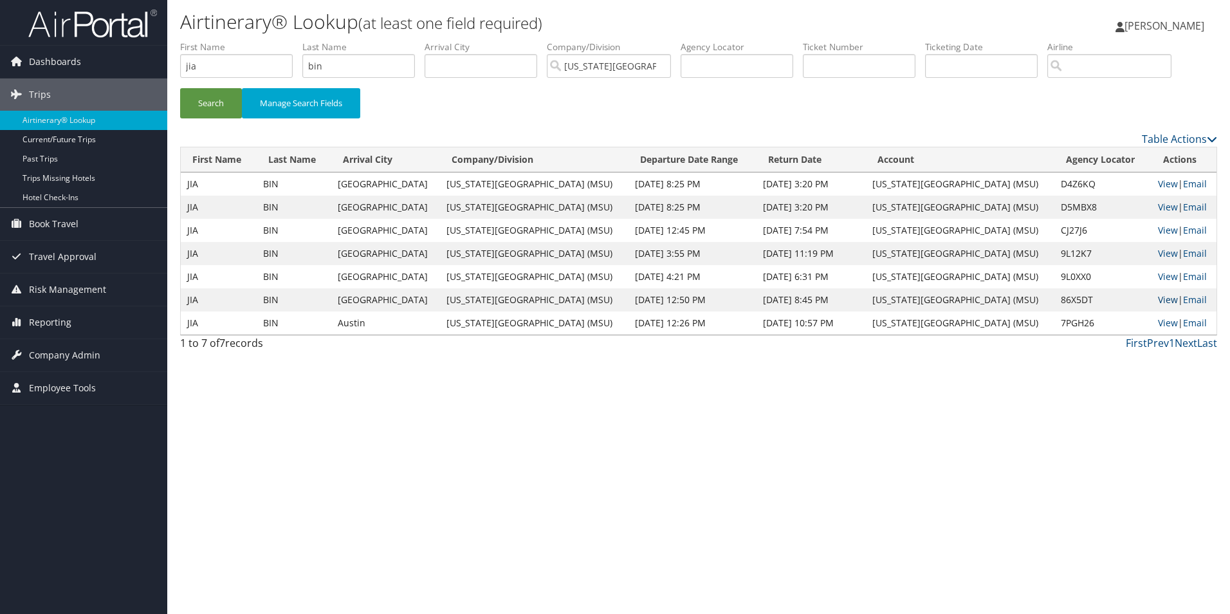 The width and height of the screenshot is (1230, 614). What do you see at coordinates (302, 346) in the screenshot?
I see `div: 1 to 7 of records` at bounding box center [302, 346].